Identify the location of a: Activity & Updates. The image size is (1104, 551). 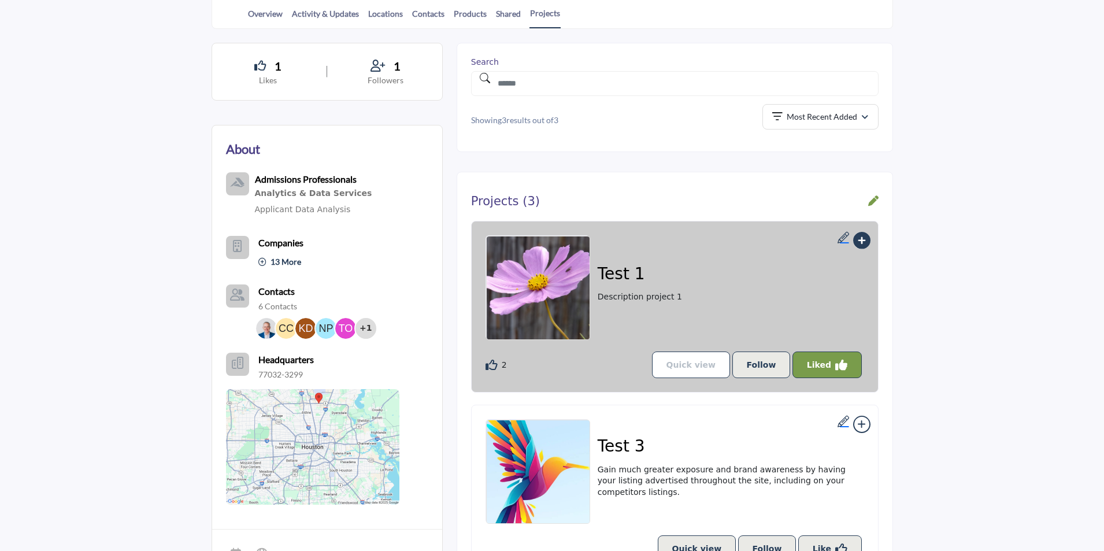
(325, 17).